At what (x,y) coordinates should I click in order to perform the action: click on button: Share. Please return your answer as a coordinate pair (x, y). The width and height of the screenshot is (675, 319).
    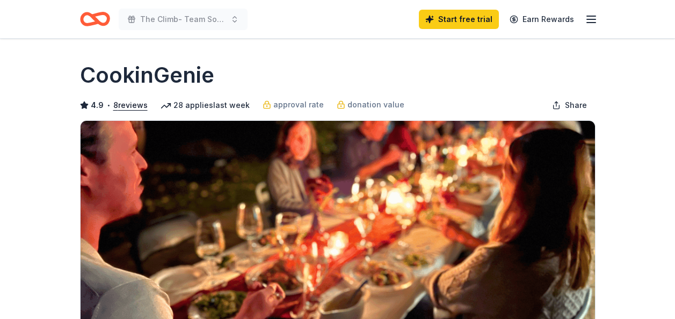
    Looking at the image, I should click on (570, 105).